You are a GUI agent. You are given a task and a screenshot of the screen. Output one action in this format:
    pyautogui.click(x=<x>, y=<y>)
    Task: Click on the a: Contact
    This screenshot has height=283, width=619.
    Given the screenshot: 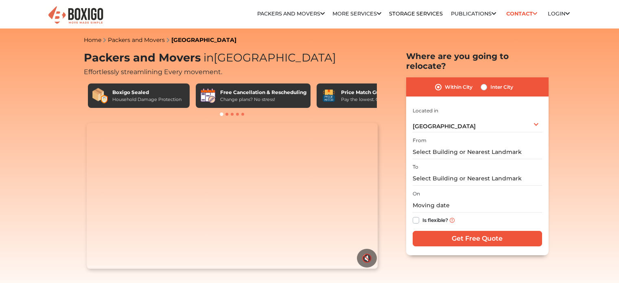 What is the action you would take?
    pyautogui.click(x=522, y=13)
    